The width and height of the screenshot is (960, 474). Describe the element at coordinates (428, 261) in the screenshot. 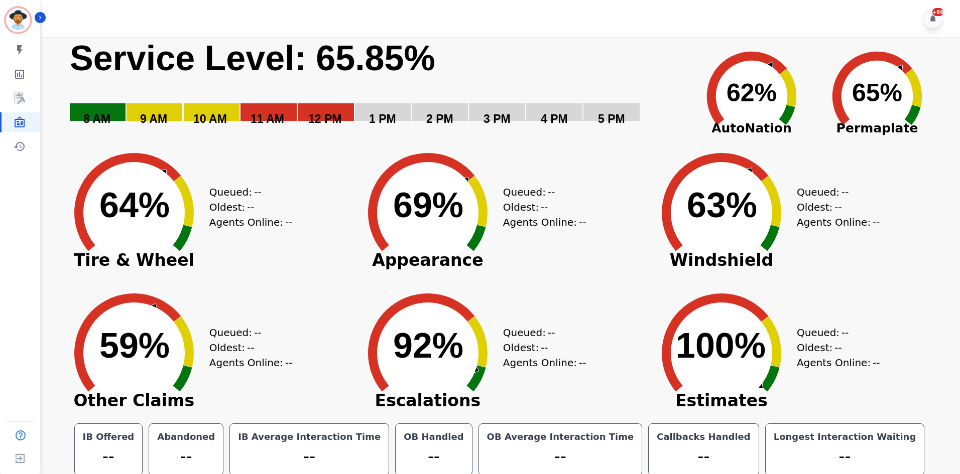

I see `span: Appearance` at that location.